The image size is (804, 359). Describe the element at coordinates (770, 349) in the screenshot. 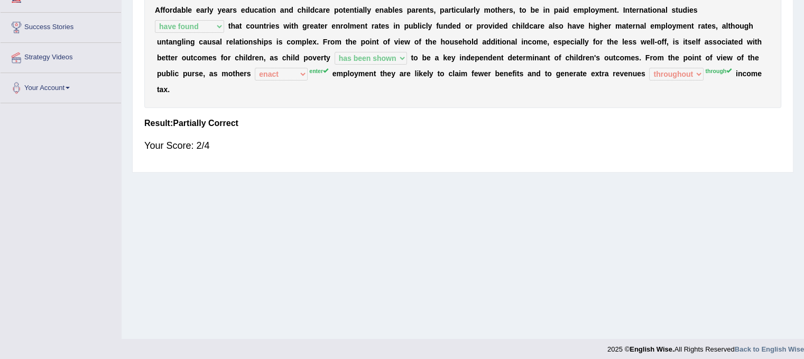

I see `a: Back to English Wise` at that location.